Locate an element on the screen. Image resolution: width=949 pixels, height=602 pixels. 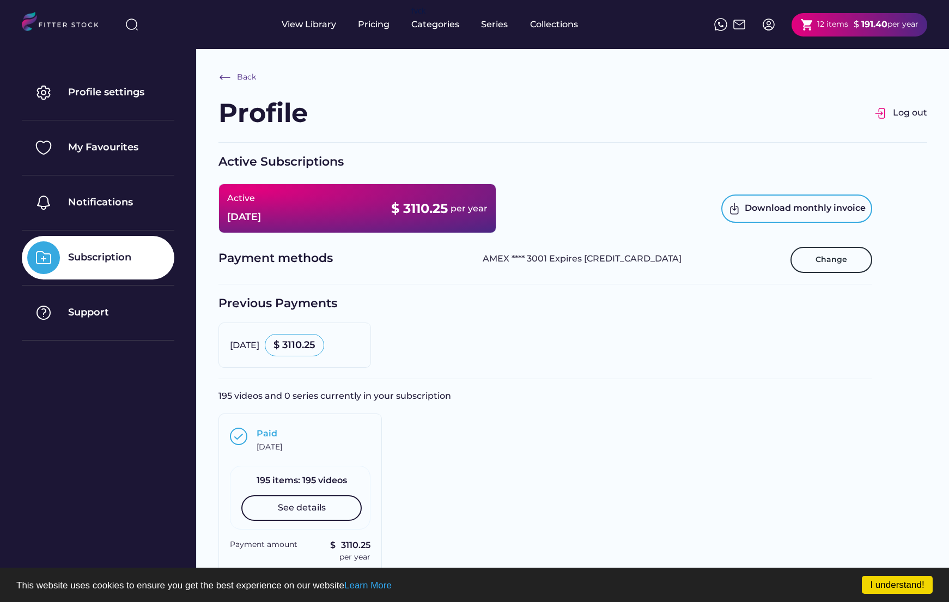
p: This website uses cookies to ensure you get the best experience on our website is located at coordinates (475, 585).